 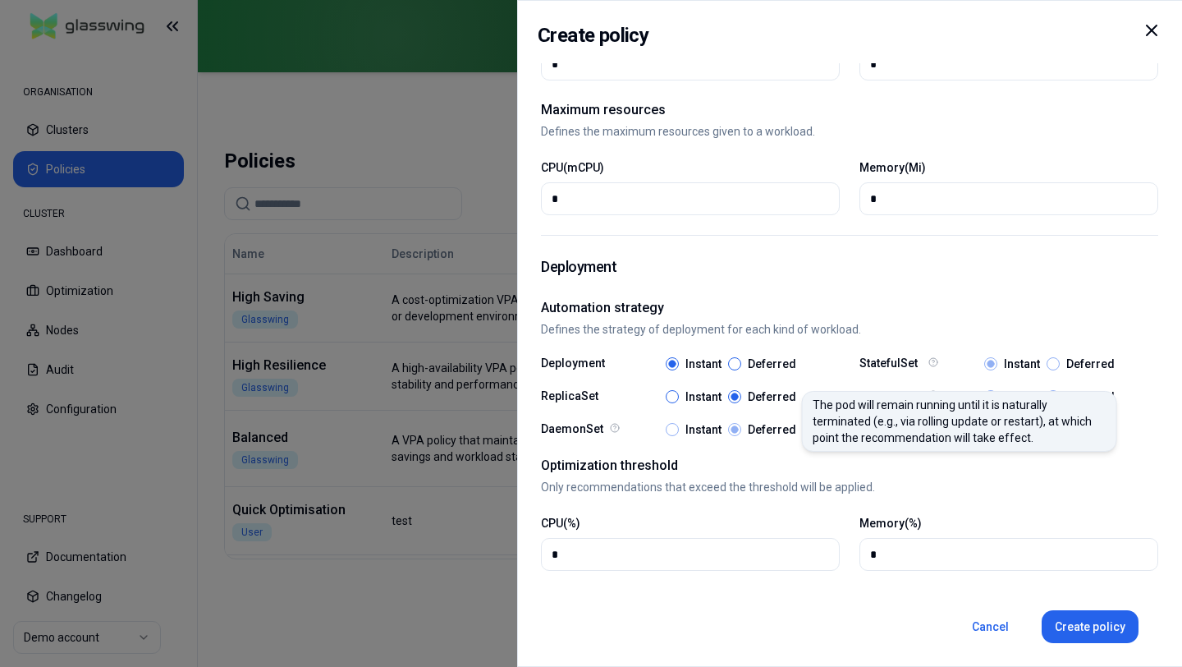 I want to click on button: Cancel, so click(x=990, y=626).